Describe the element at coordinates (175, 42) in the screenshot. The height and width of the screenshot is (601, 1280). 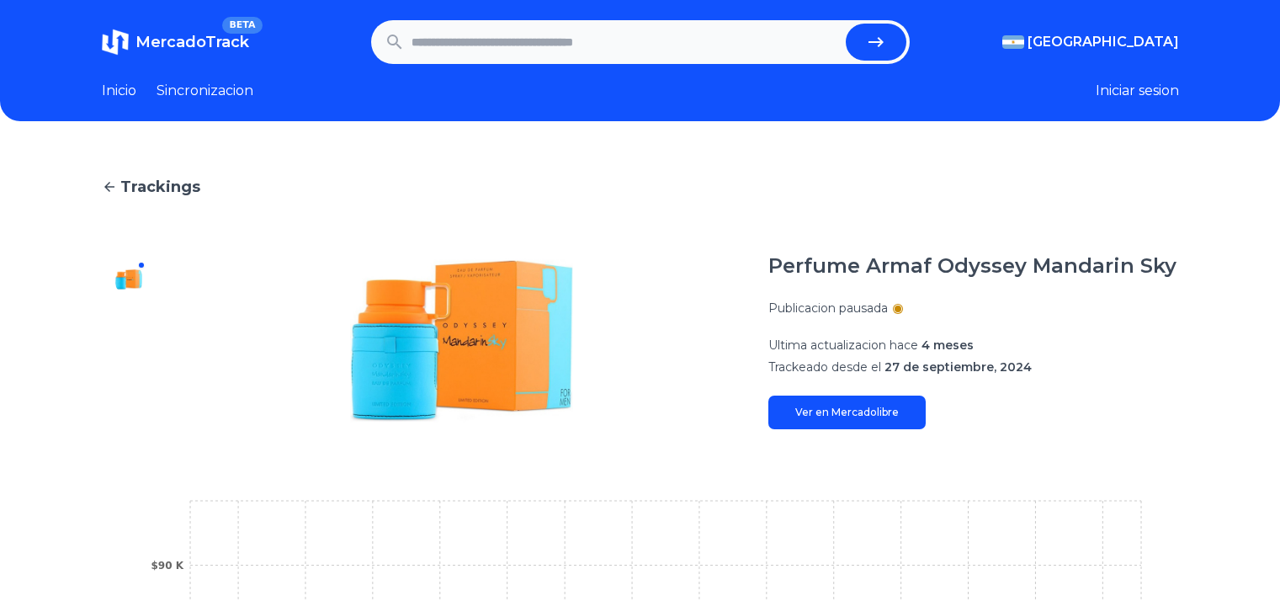
I see `a: MercadoTrackBETA` at that location.